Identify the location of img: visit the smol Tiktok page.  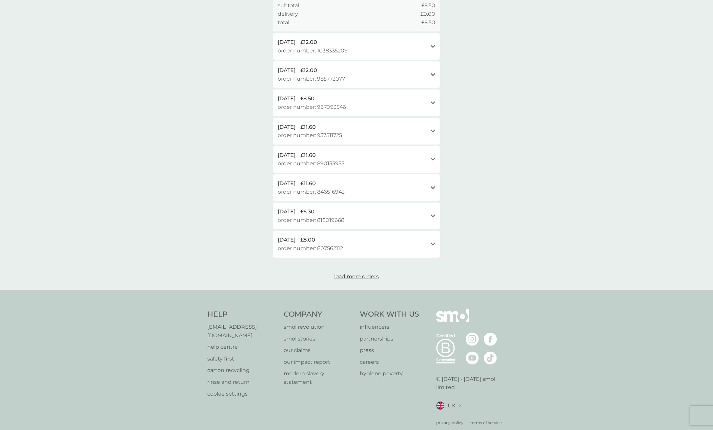
(490, 358).